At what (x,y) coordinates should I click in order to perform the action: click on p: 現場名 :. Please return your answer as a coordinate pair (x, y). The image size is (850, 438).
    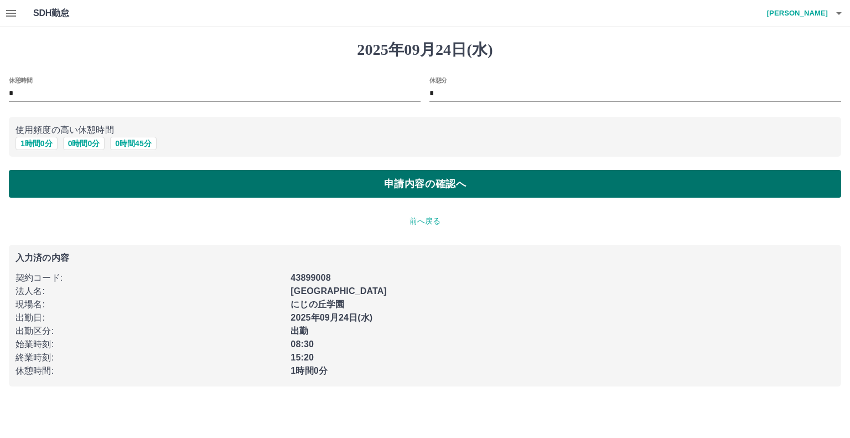
    Looking at the image, I should click on (149, 304).